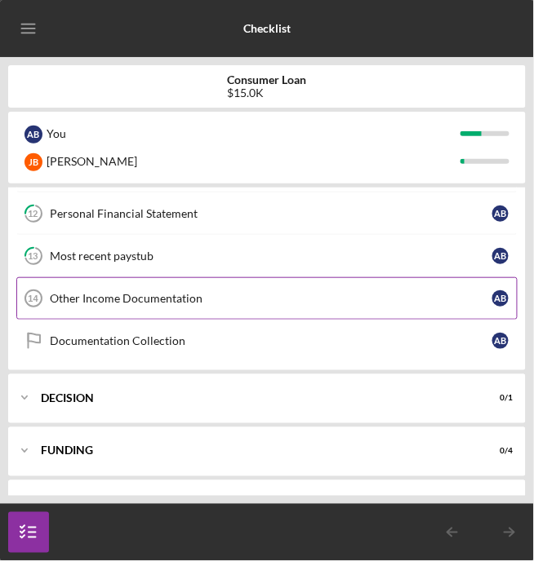 This screenshot has width=534, height=561. Describe the element at coordinates (256, 451) in the screenshot. I see `div: Funding` at that location.